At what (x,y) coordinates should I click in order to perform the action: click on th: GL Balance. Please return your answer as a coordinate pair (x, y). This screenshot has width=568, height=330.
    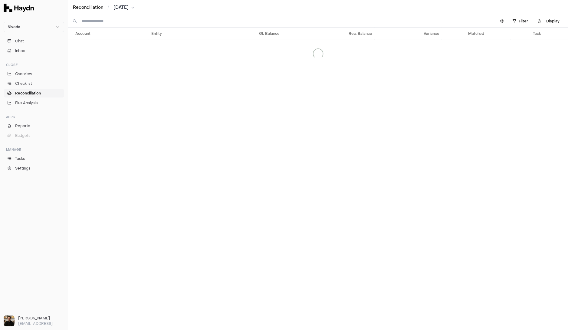
    Looking at the image, I should click on (241, 34).